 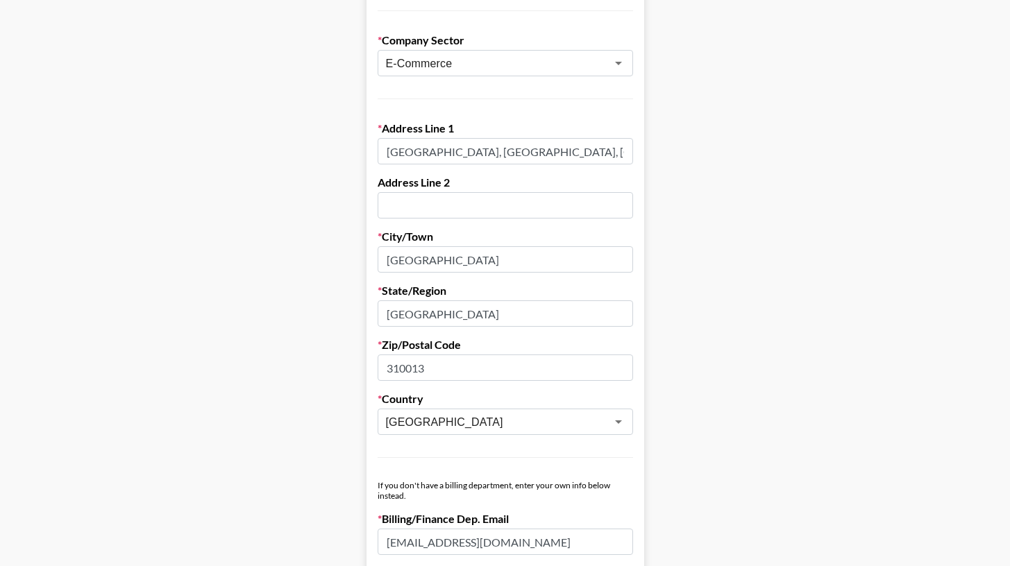 What do you see at coordinates (505, 519) in the screenshot?
I see `label: Billing/Finance Dep. Email` at bounding box center [505, 519].